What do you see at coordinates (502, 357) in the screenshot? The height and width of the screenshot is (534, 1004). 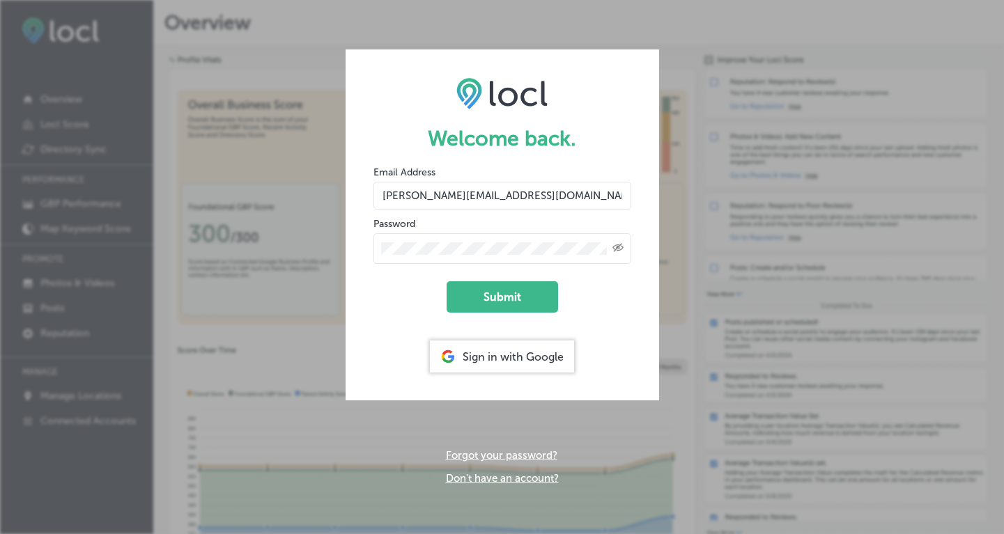 I see `div: Sign in with Google` at bounding box center [502, 357].